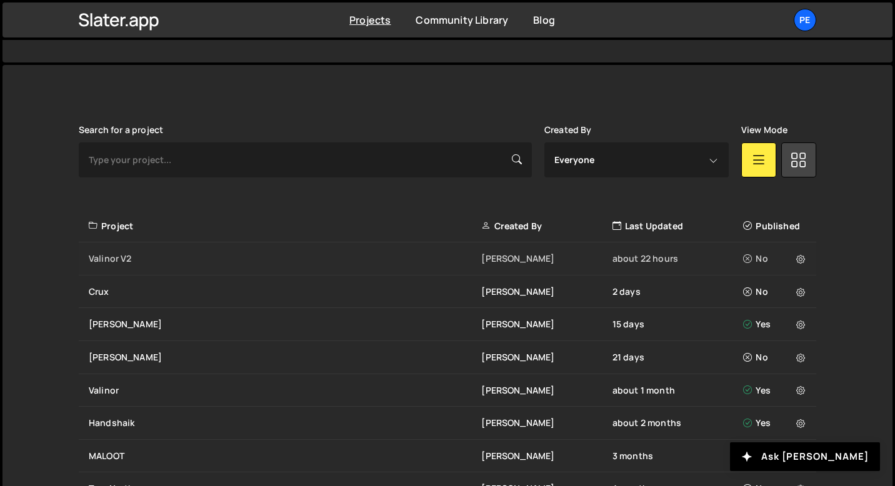 The height and width of the screenshot is (486, 895). I want to click on div: Last Updated, so click(678, 226).